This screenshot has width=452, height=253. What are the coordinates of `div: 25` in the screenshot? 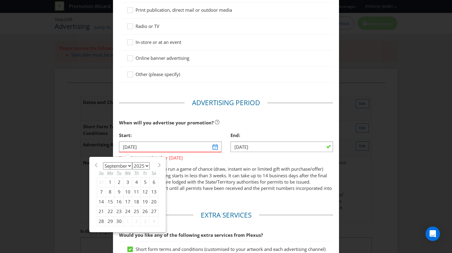 It's located at (136, 211).